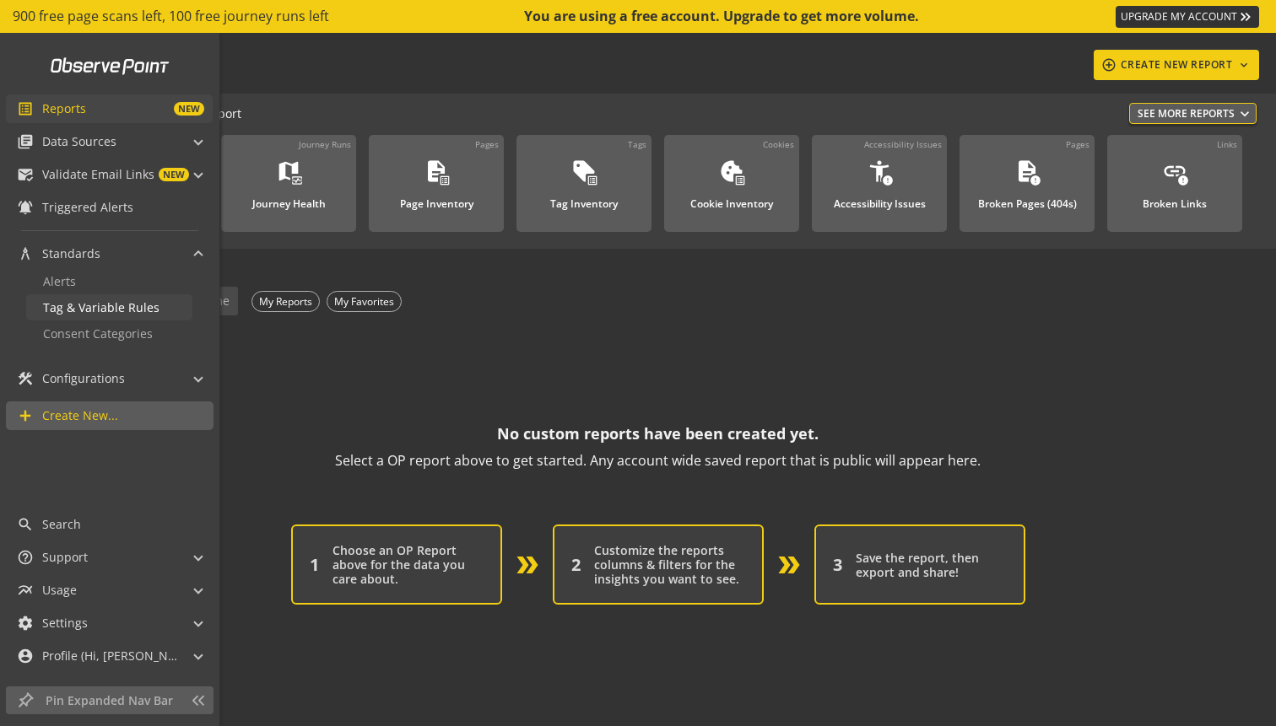 The image size is (1276, 726). I want to click on div: 2, so click(575, 565).